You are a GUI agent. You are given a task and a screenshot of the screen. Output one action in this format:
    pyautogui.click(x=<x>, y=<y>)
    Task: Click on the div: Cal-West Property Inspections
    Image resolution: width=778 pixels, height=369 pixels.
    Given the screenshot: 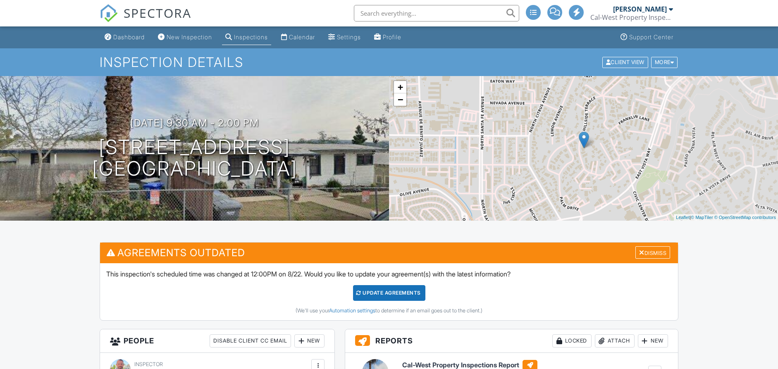 What is the action you would take?
    pyautogui.click(x=631, y=17)
    